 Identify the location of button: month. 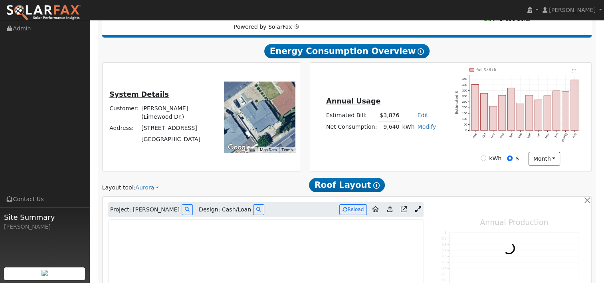
(544, 159).